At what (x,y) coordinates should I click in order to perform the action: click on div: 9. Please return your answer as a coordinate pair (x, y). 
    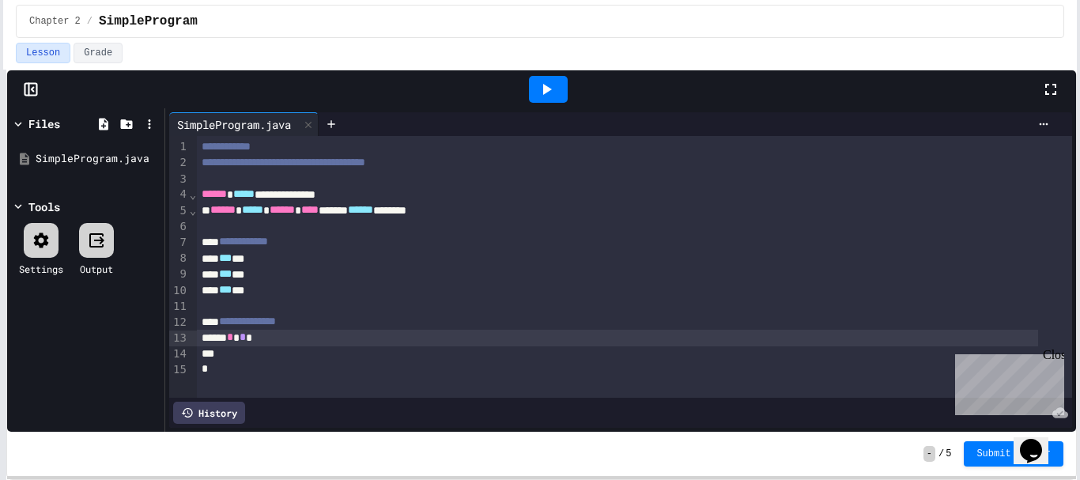
    Looking at the image, I should click on (179, 274).